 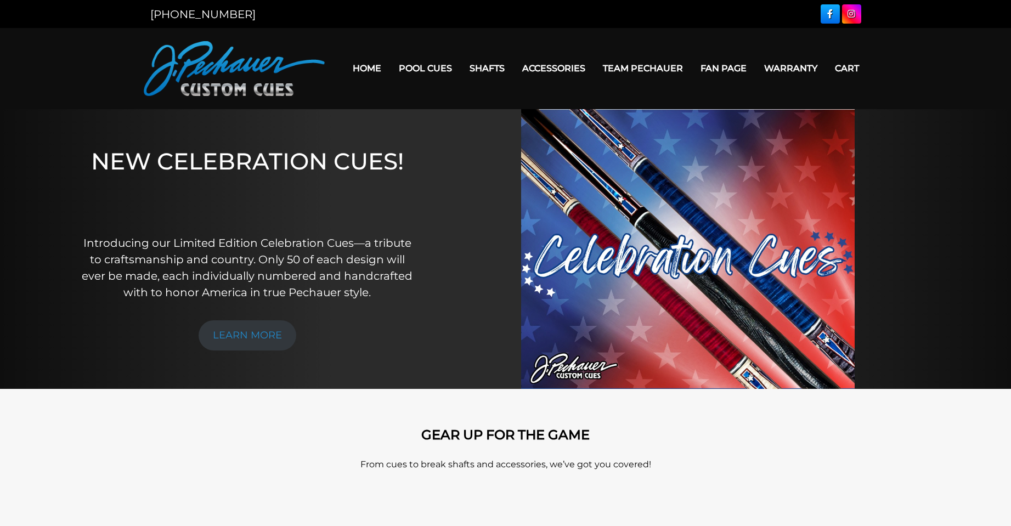 What do you see at coordinates (234, 69) in the screenshot?
I see `img: Pechauer Custom Cues` at bounding box center [234, 69].